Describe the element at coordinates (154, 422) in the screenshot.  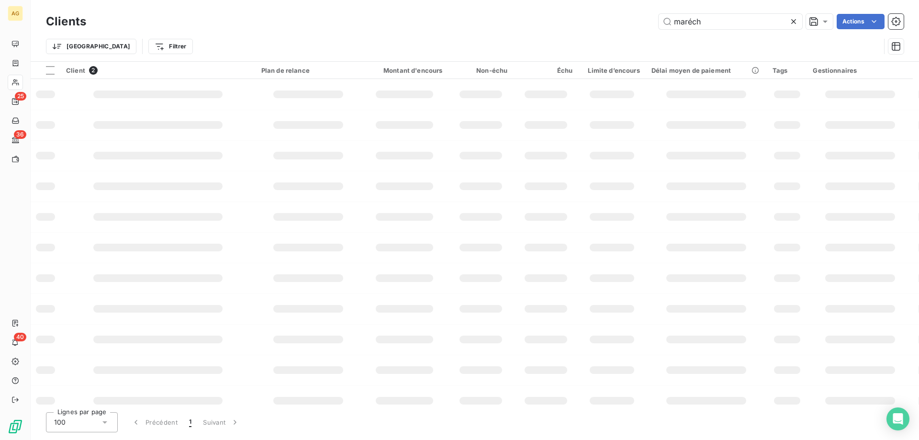
I see `button: Précédent` at that location.